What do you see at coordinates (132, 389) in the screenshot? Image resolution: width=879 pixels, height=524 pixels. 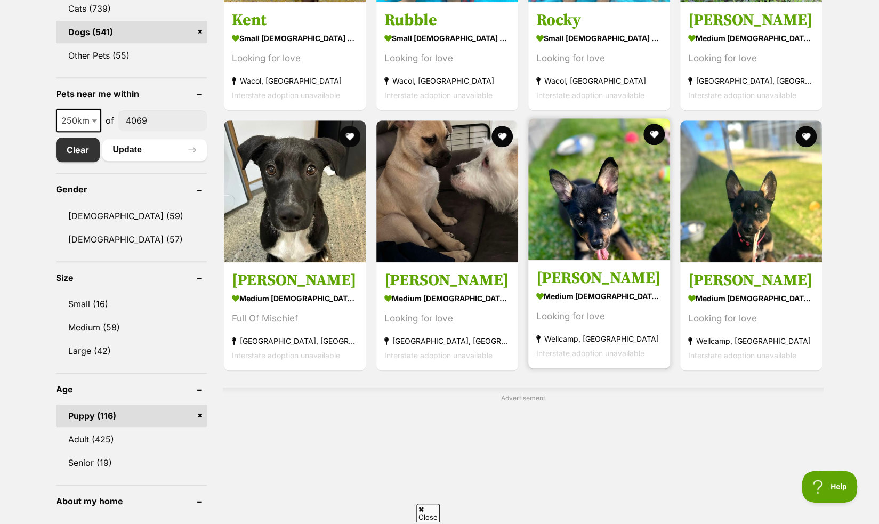 I see `header: Age` at bounding box center [132, 389].